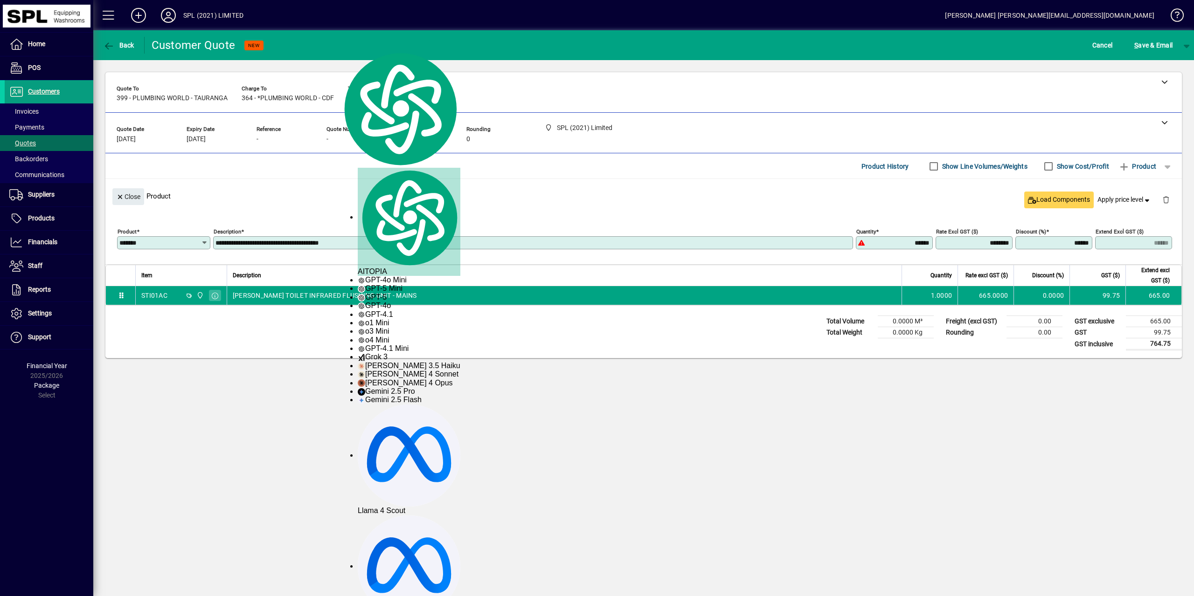 The height and width of the screenshot is (596, 1194). Describe the element at coordinates (128, 196) in the screenshot. I see `app-page-header-button: Close` at that location.